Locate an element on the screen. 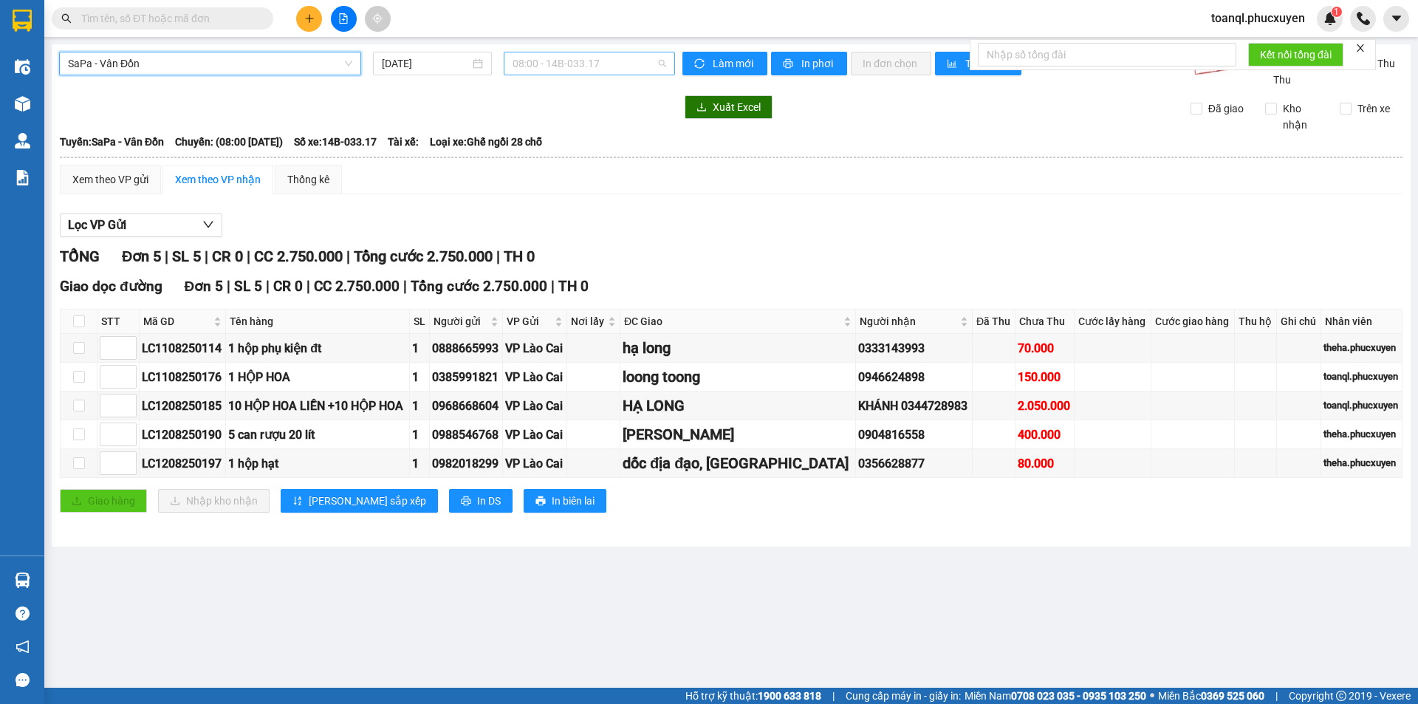 The width and height of the screenshot is (1418, 704). td: LC1208250190 is located at coordinates (182, 434).